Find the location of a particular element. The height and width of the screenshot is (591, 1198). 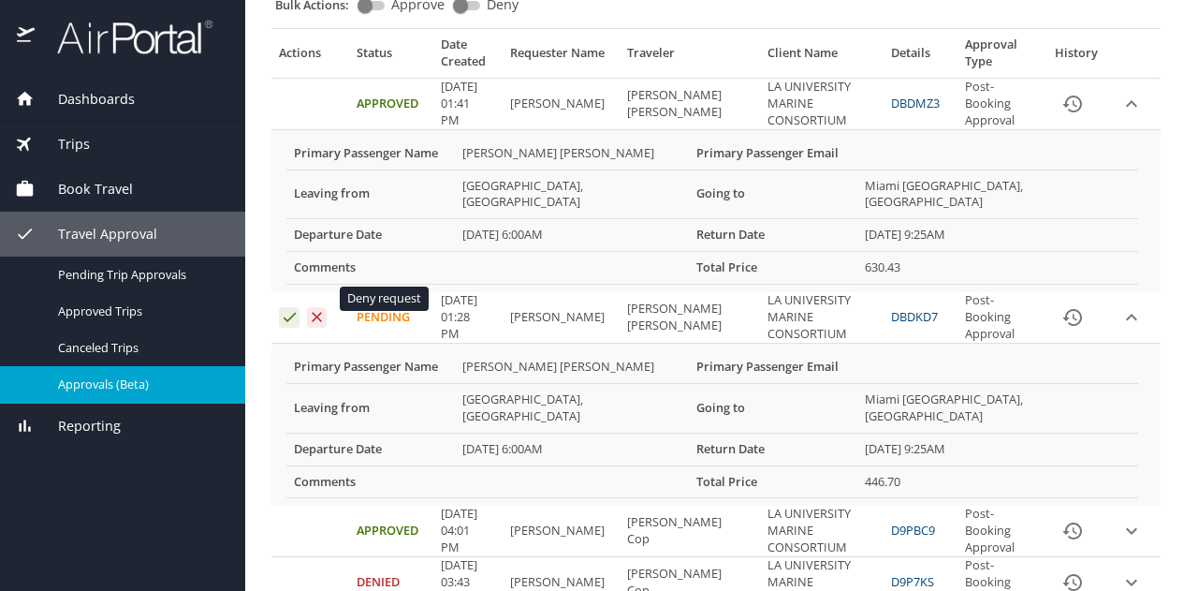

th: Date Created is located at coordinates (467, 57).